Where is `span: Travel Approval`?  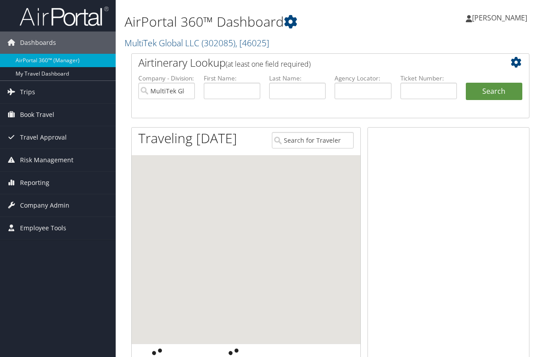 span: Travel Approval is located at coordinates (43, 137).